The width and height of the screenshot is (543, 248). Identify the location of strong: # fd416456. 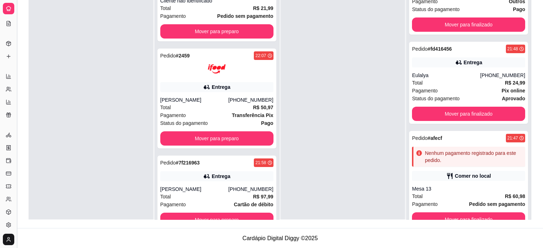
(440, 49).